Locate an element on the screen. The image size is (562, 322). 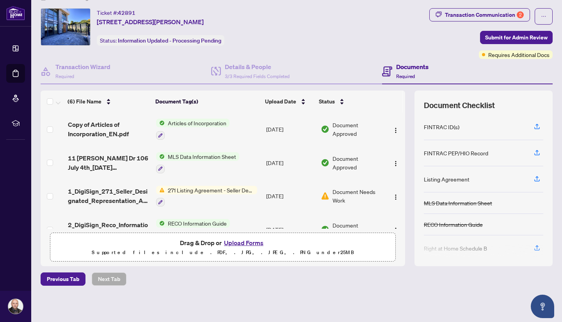
th: Upload Date is located at coordinates (289, 101).